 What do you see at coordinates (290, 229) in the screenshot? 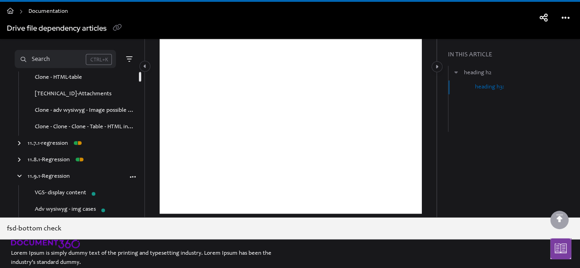
I see `p: fsd-bottom check` at bounding box center [290, 229].